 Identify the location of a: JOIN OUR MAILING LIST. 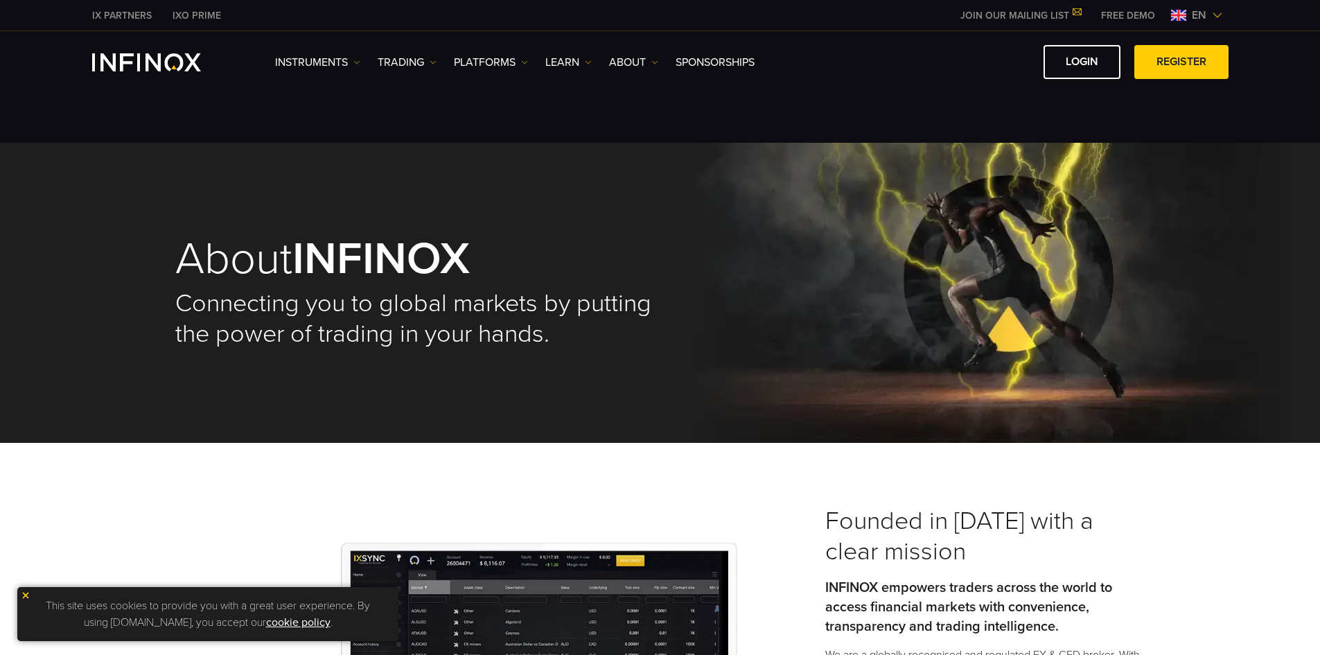
(1020, 15).